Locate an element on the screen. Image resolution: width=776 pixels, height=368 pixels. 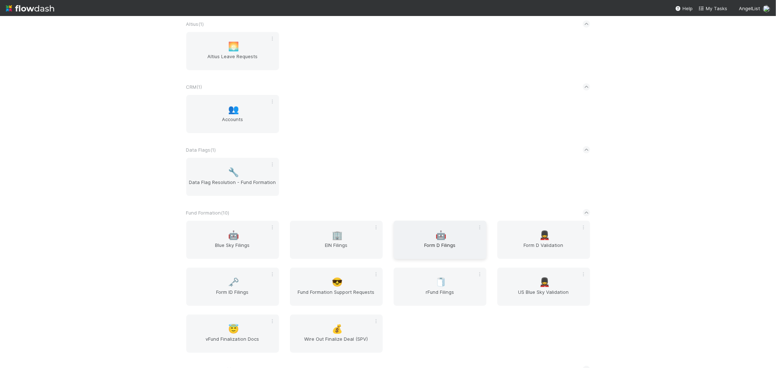
div: Help is located at coordinates (684, 8).